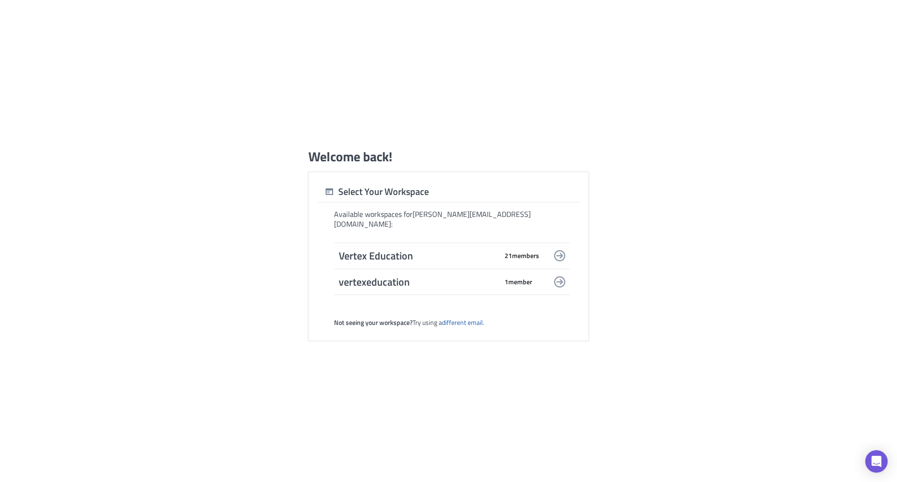  I want to click on div: Try using a ., so click(452, 322).